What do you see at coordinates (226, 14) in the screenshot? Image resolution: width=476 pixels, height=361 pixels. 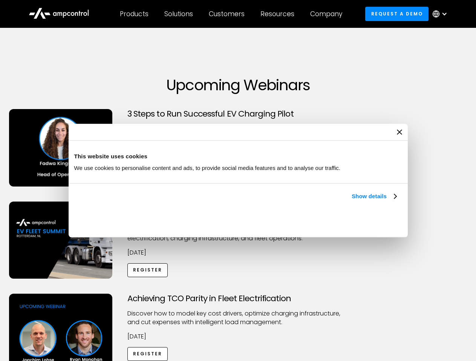 I see `div: Customers` at bounding box center [226, 14].